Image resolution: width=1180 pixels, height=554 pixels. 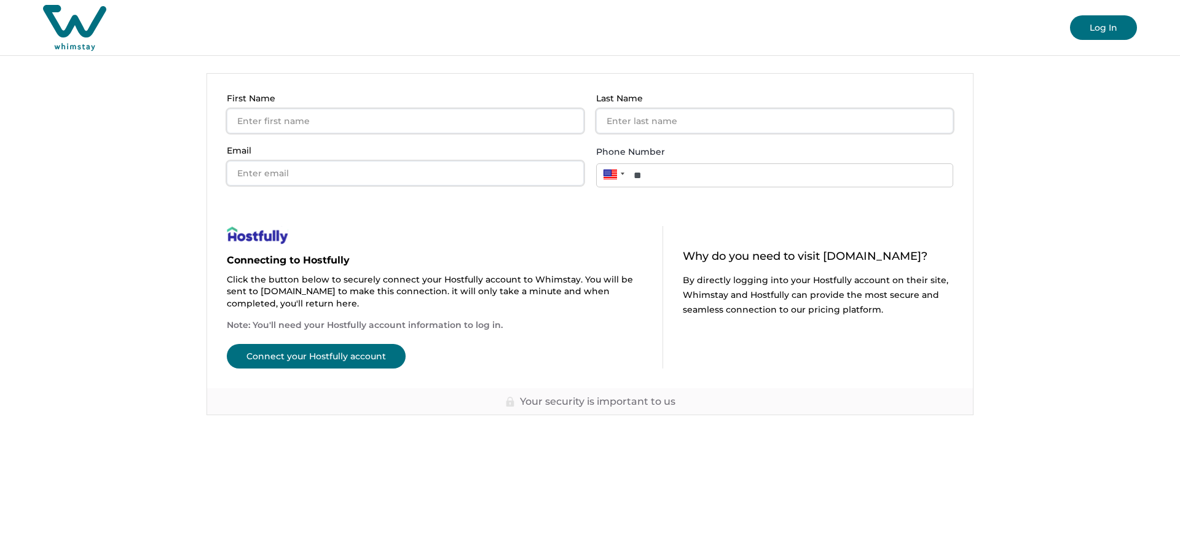 I want to click on input: Enter email, so click(x=405, y=173).